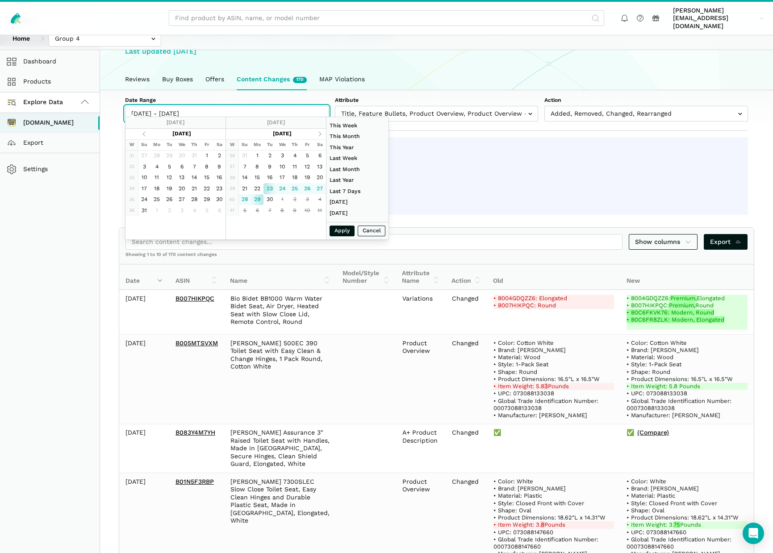 Image resolution: width=773 pixels, height=553 pixels. I want to click on li: Last 7 Days, so click(357, 191).